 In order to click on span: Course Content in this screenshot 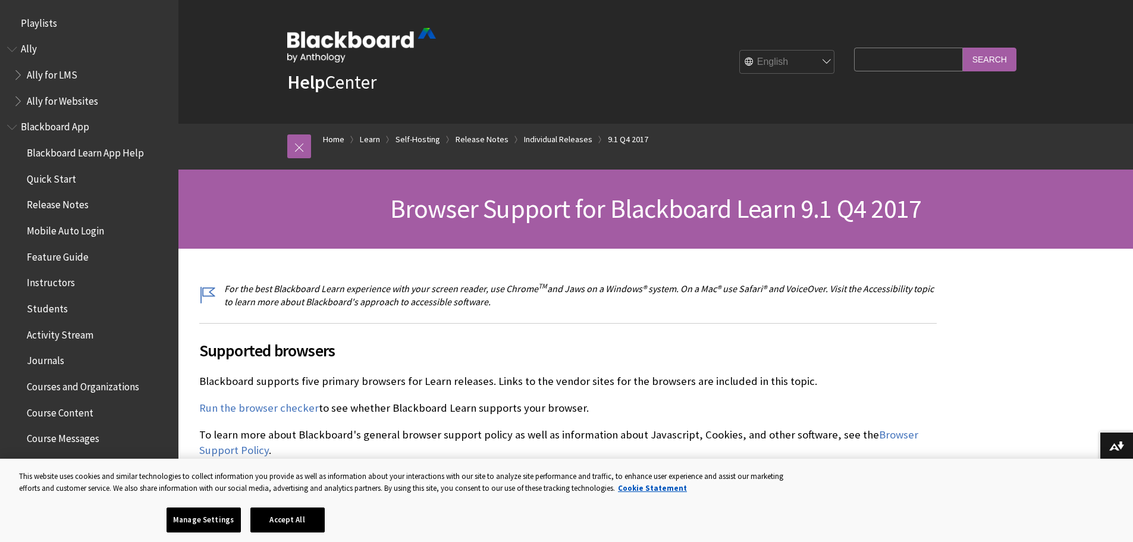, I will do `click(60, 410)`.